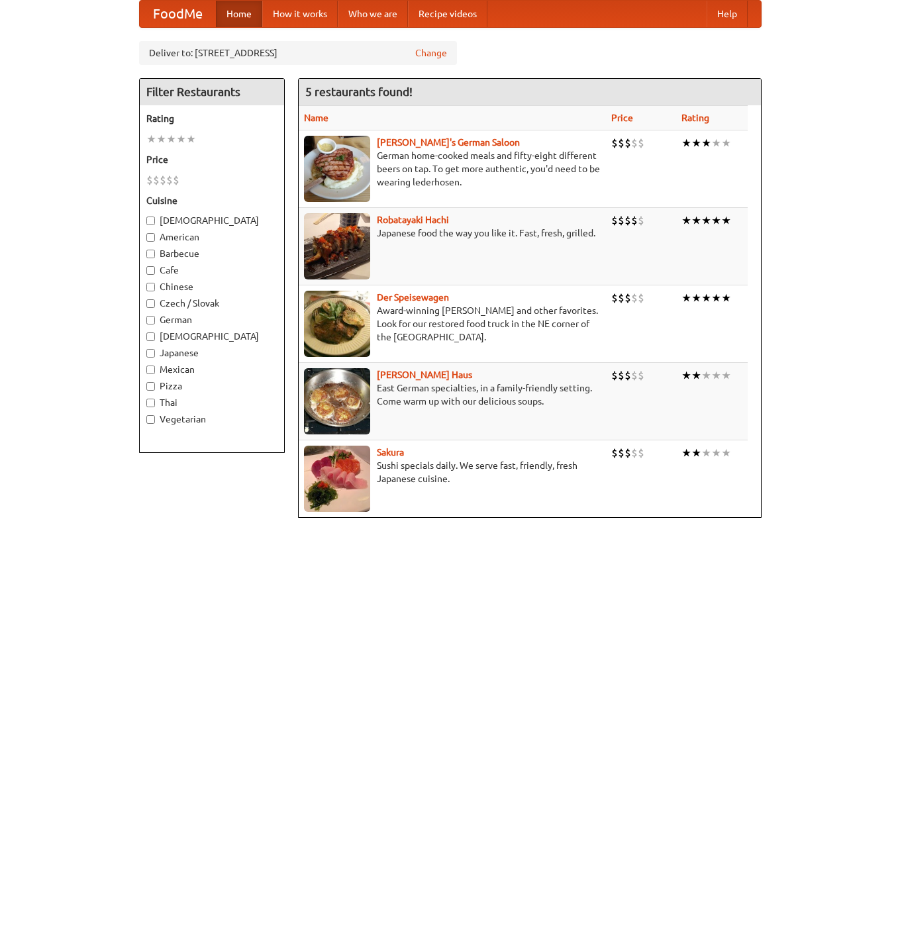 This screenshot has height=937, width=900. Describe the element at coordinates (212, 419) in the screenshot. I see `label: Vegetarian` at that location.